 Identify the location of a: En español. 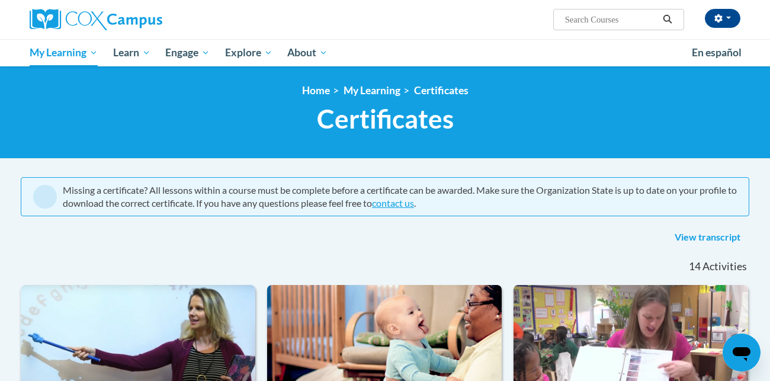
(717, 53).